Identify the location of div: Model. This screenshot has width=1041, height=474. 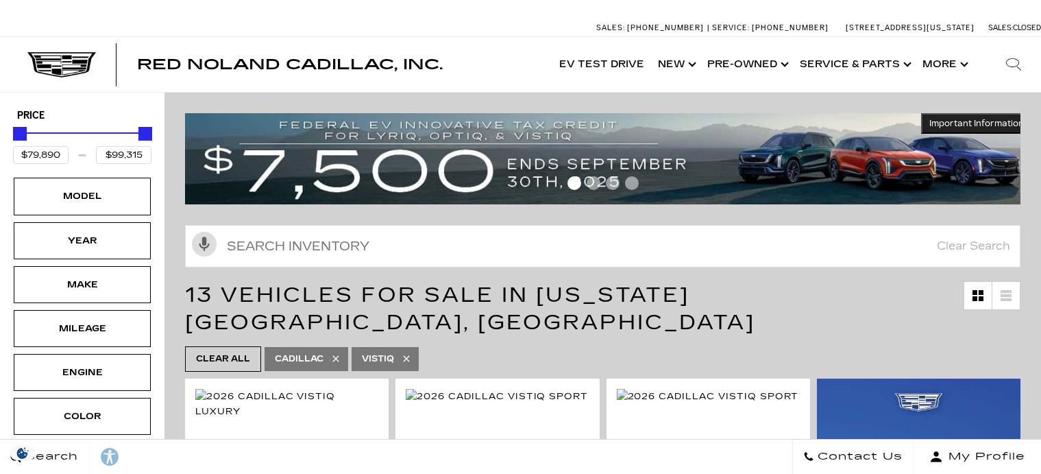
(82, 196).